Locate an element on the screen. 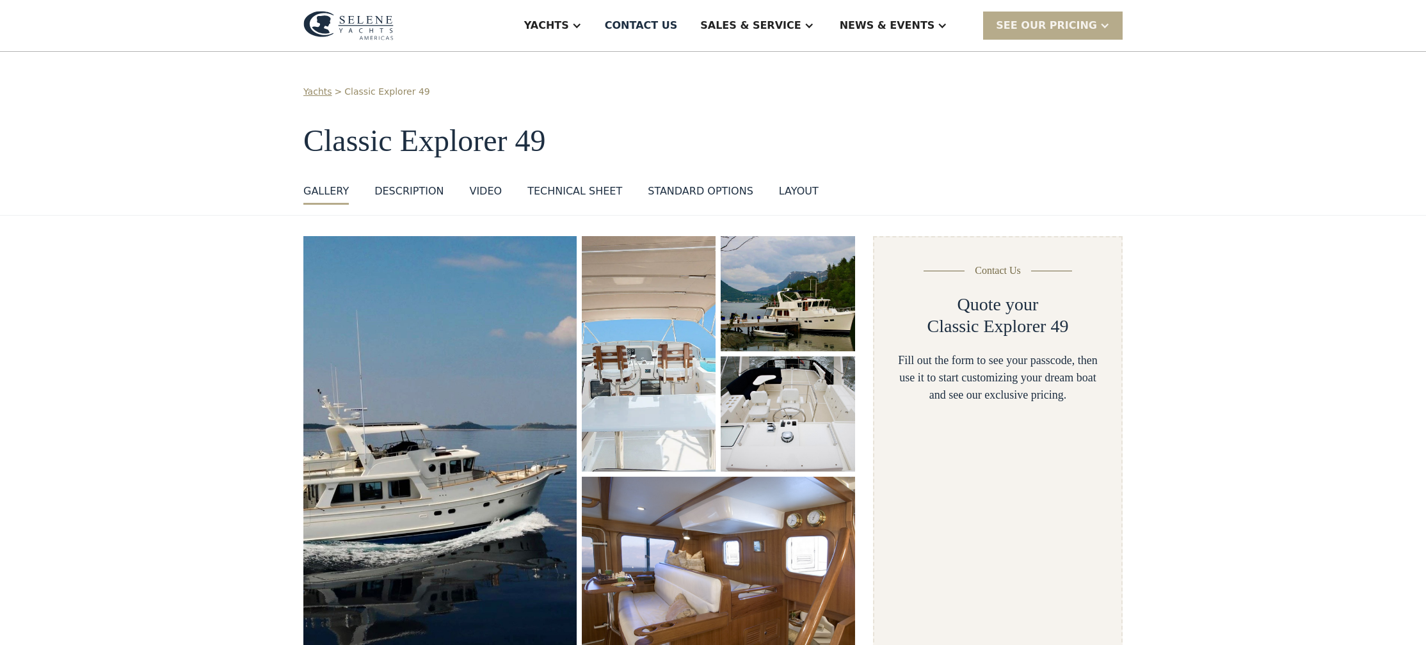  div: layout is located at coordinates (799, 191).